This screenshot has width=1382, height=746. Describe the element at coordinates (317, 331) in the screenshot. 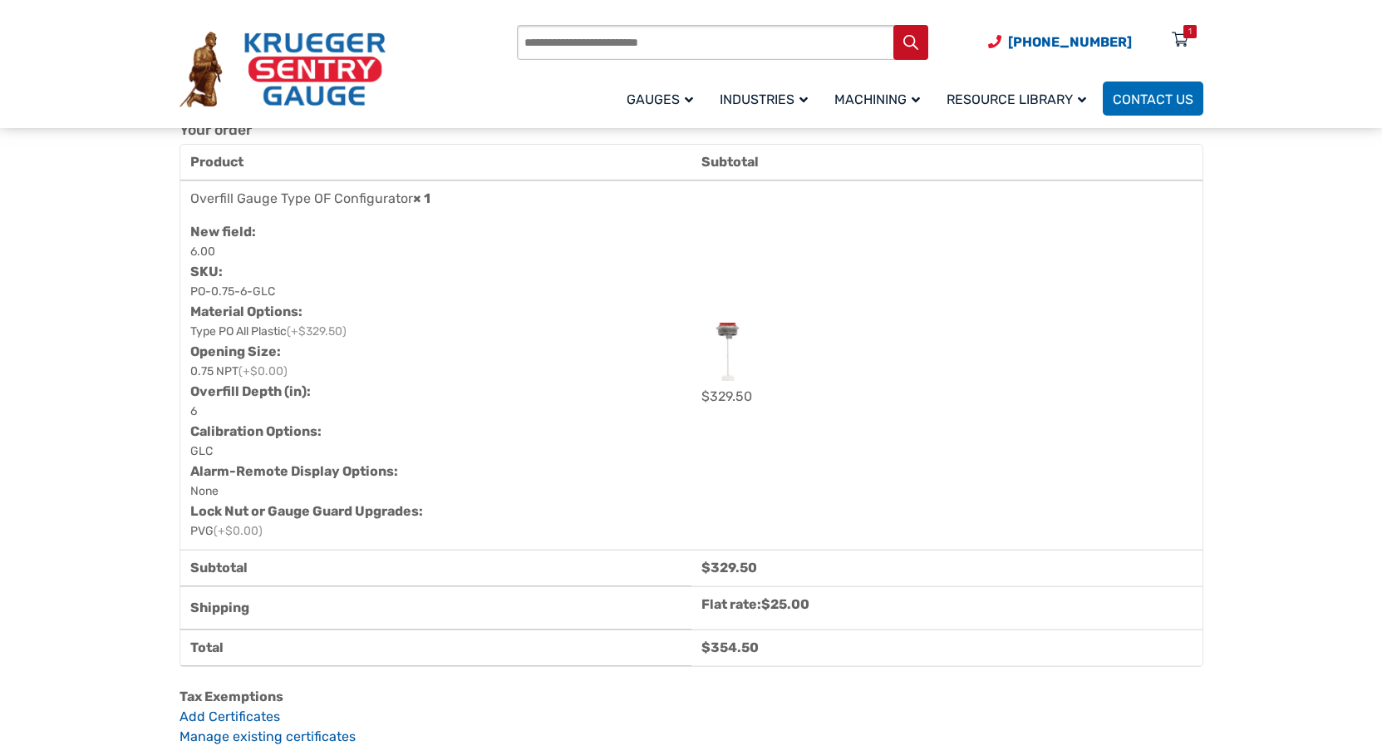

I see `span: (+$329.50)` at that location.